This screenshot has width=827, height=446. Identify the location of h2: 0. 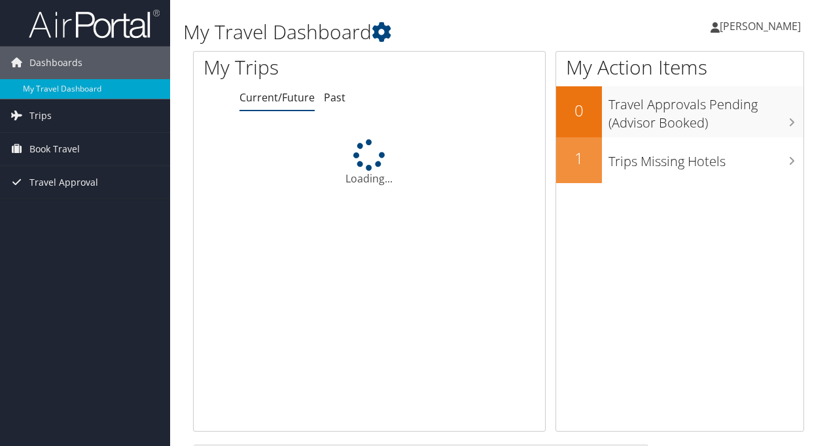
(579, 111).